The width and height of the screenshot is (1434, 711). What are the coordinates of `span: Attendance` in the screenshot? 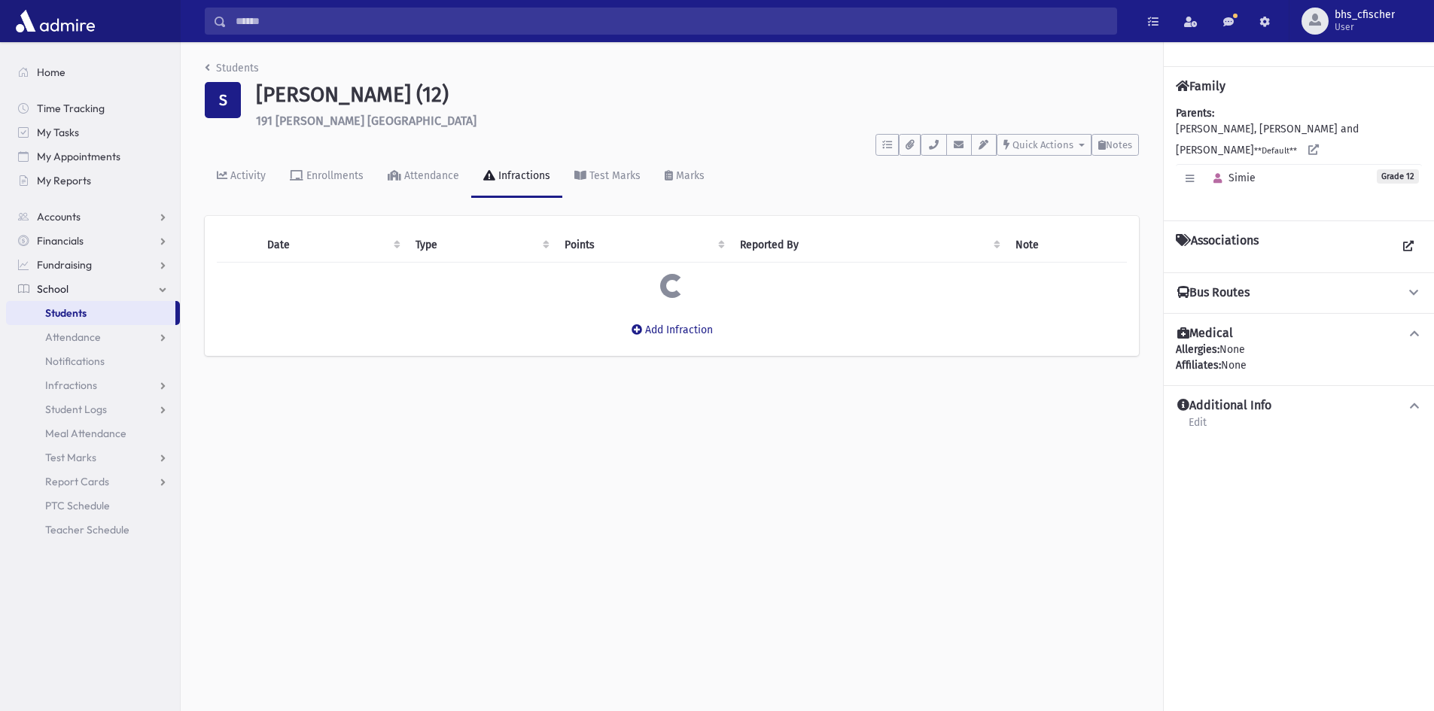 It's located at (73, 337).